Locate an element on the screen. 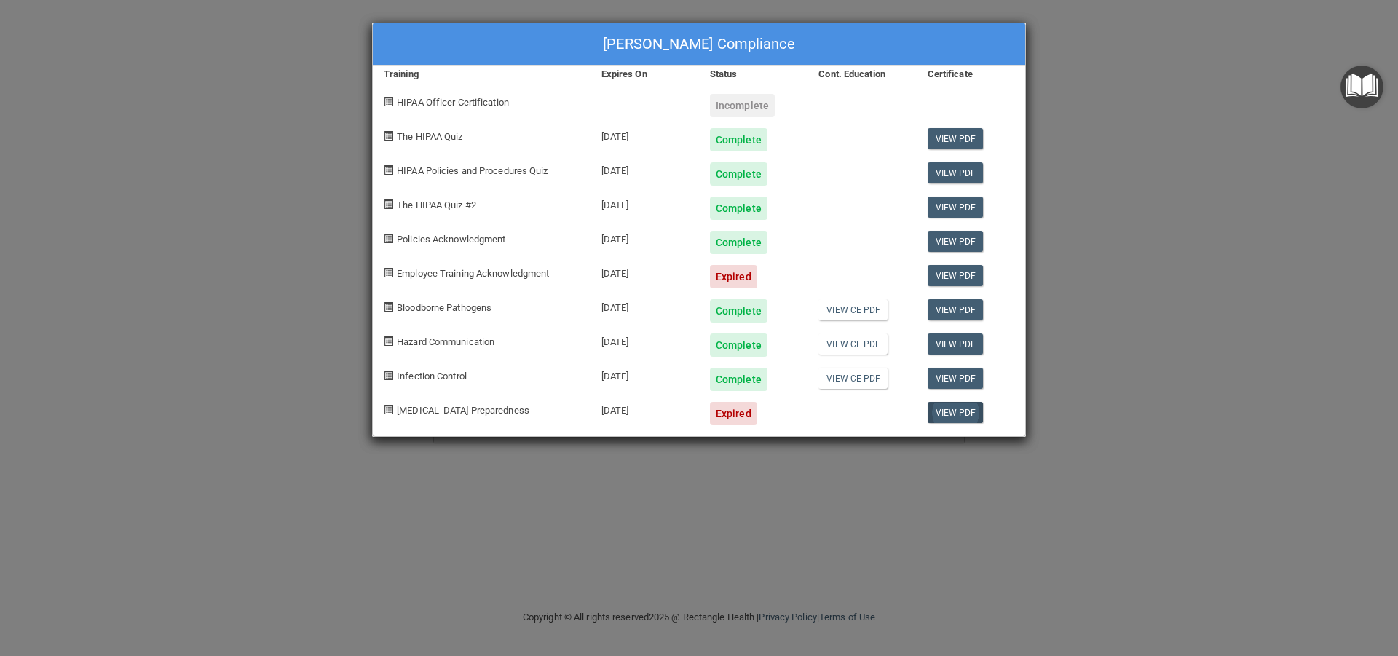  button: Open Resource Center is located at coordinates (1362, 87).